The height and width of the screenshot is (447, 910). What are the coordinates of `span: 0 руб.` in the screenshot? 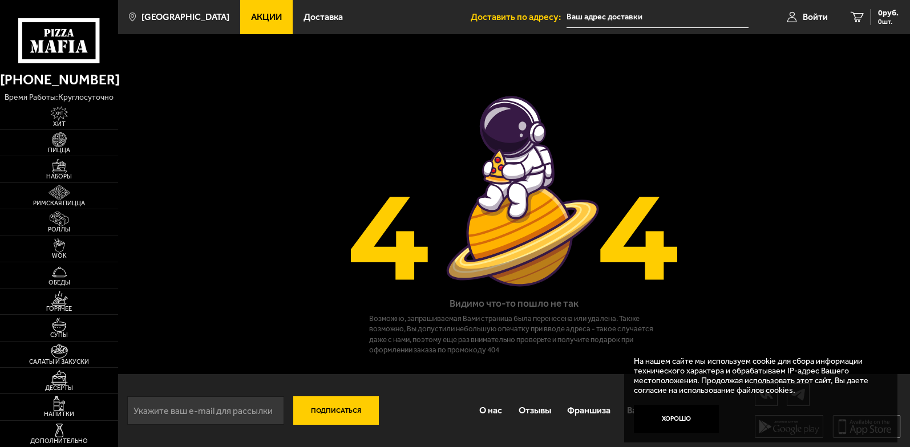 It's located at (889, 13).